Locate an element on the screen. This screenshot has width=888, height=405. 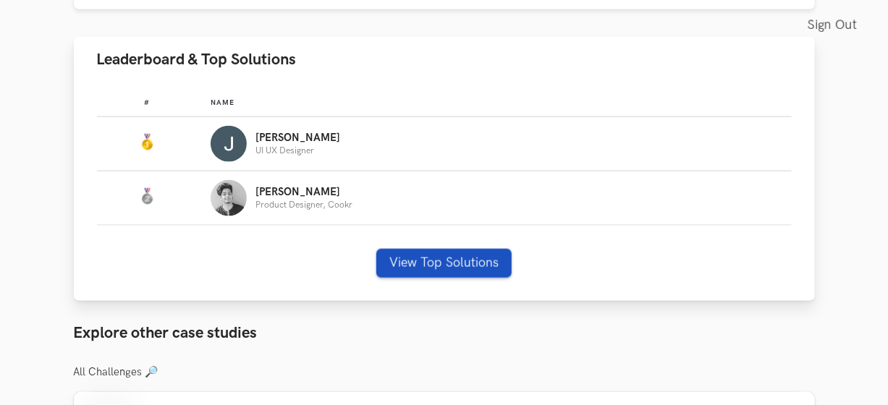
span: Leaderboard & Top Solutions is located at coordinates (197, 59).